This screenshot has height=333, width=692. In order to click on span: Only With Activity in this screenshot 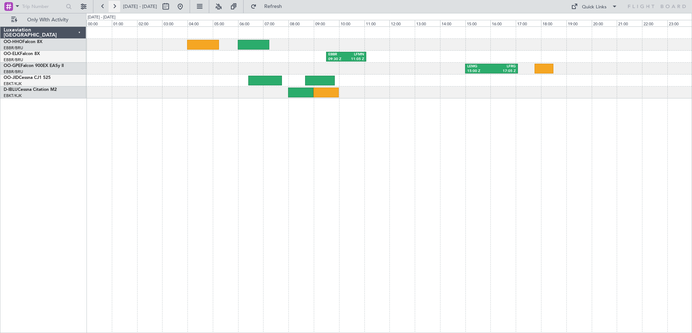, I will do `click(47, 20)`.